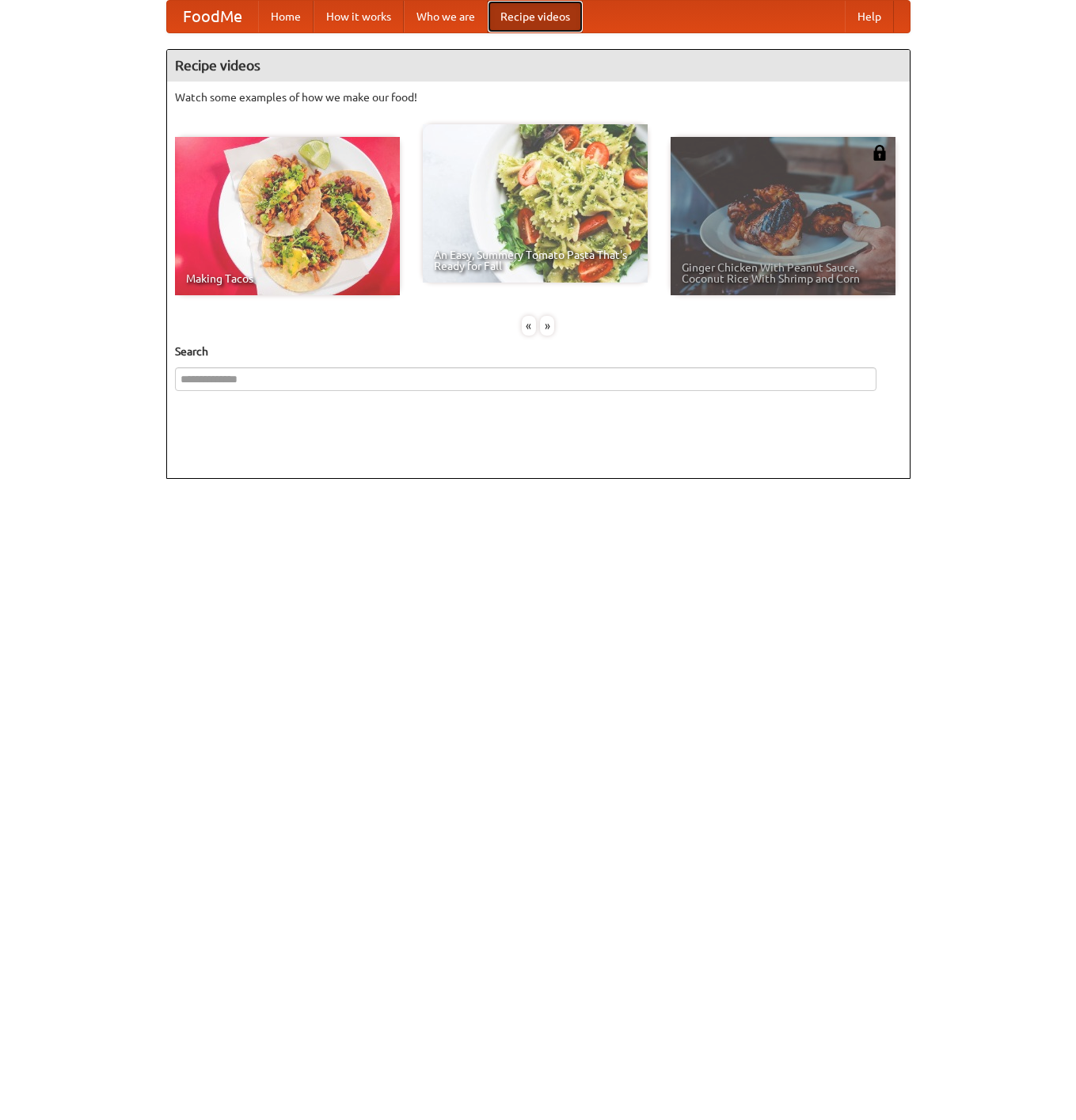 The image size is (1076, 1120). What do you see at coordinates (445, 17) in the screenshot?
I see `a: Who we are` at bounding box center [445, 17].